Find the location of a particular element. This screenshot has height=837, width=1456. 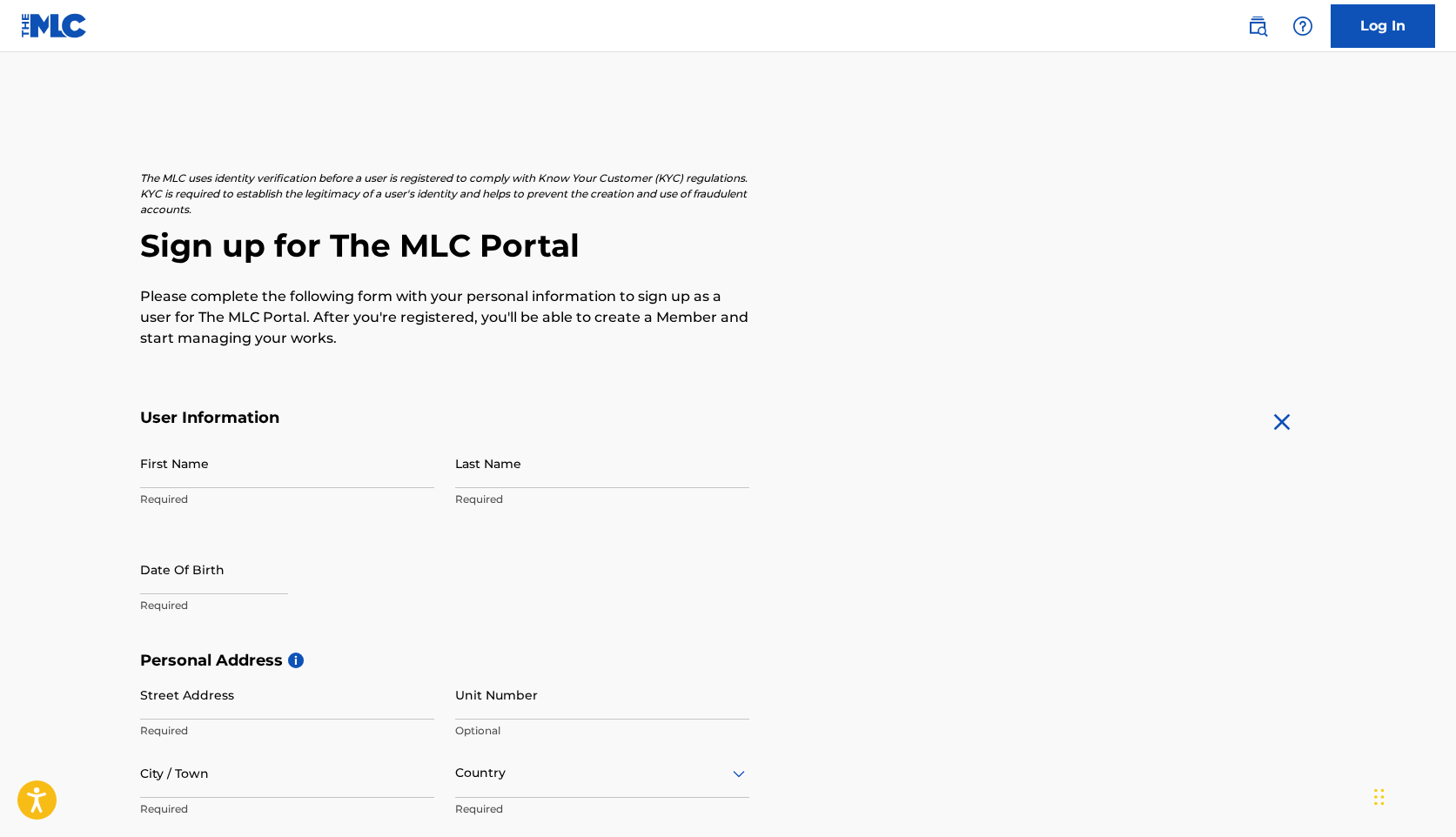

img: MLC Logo is located at coordinates (54, 26).